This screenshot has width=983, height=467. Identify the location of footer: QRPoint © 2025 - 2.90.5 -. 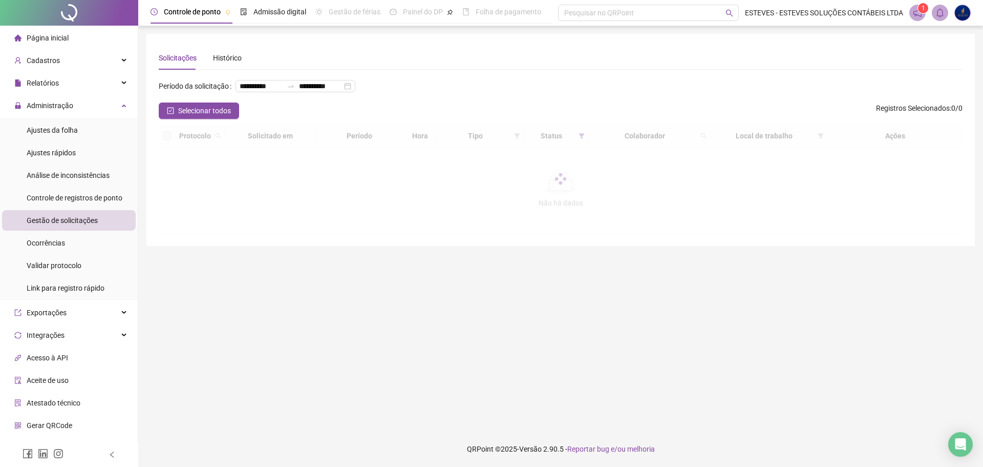
(561, 449).